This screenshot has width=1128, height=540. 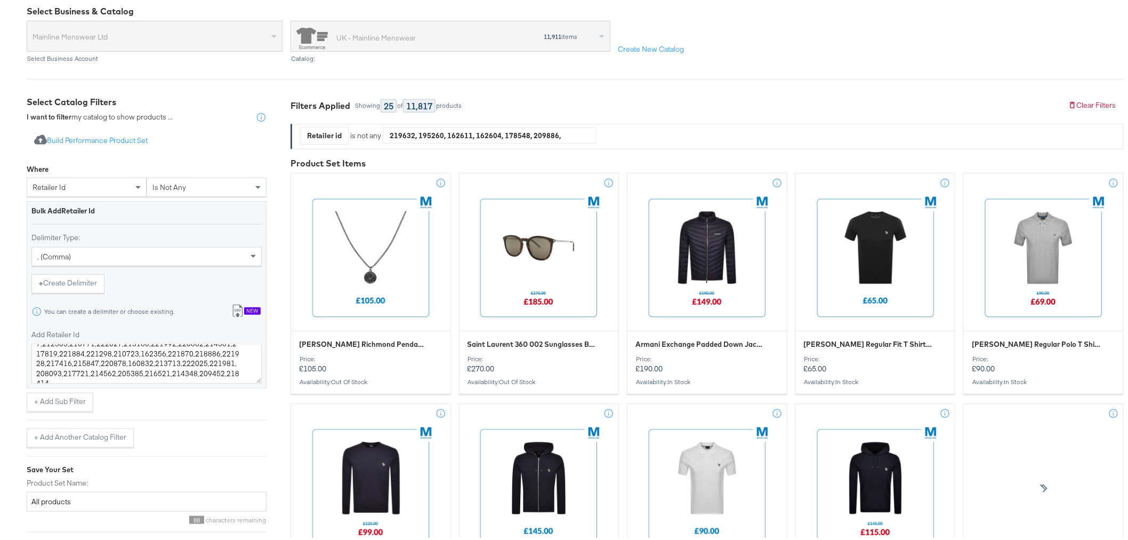 What do you see at coordinates (876, 362) in the screenshot?
I see `p: £65.00` at bounding box center [876, 362].